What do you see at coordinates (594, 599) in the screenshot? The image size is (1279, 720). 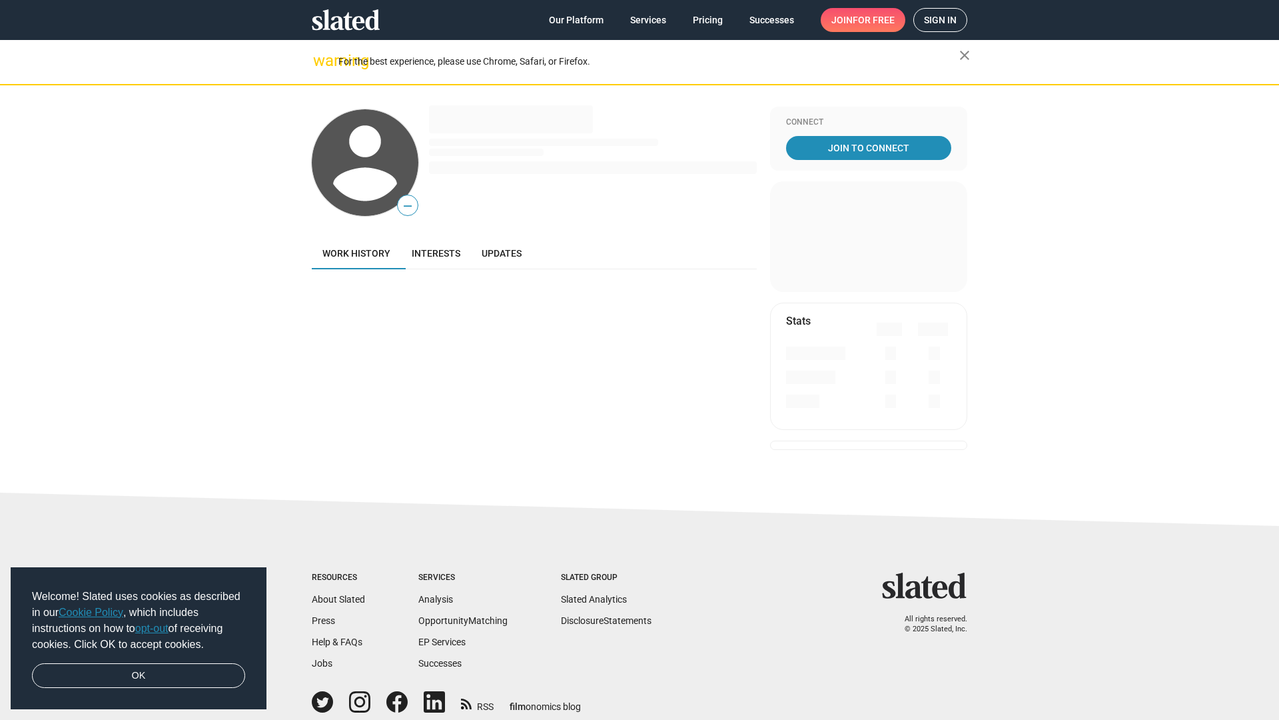 I see `a: Slated Analytics` at bounding box center [594, 599].